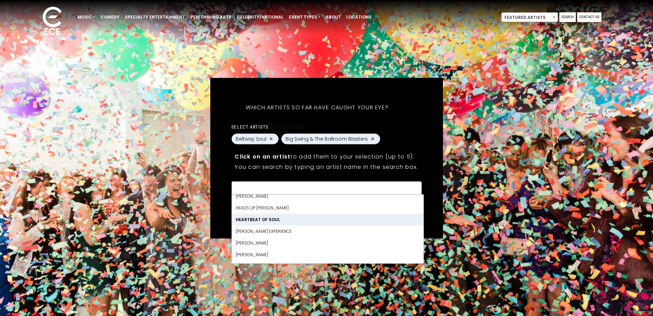 The height and width of the screenshot is (316, 653). I want to click on a: Music, so click(86, 17).